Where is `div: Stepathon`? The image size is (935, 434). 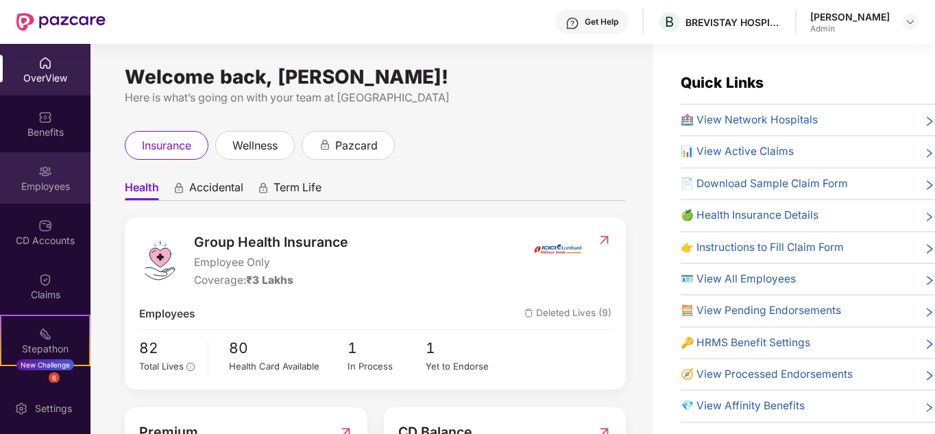 div: Stepathon is located at coordinates (45, 349).